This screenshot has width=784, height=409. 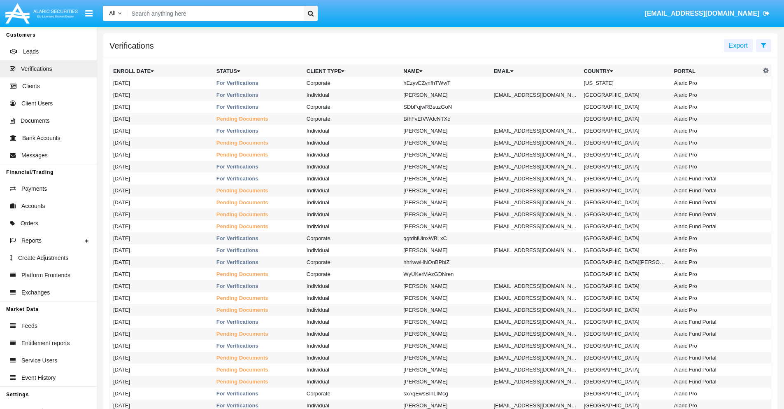 I want to click on span: Service Users, so click(x=39, y=360).